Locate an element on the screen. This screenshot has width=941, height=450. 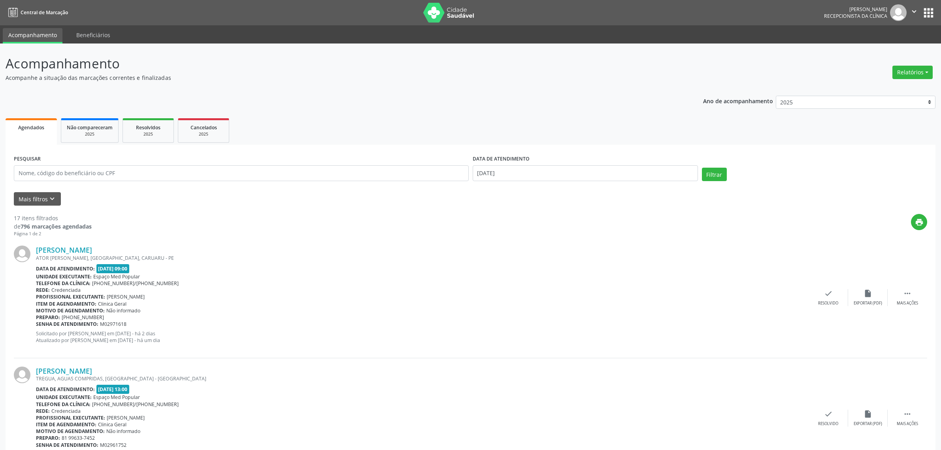
span: M02961752 is located at coordinates (113, 445).